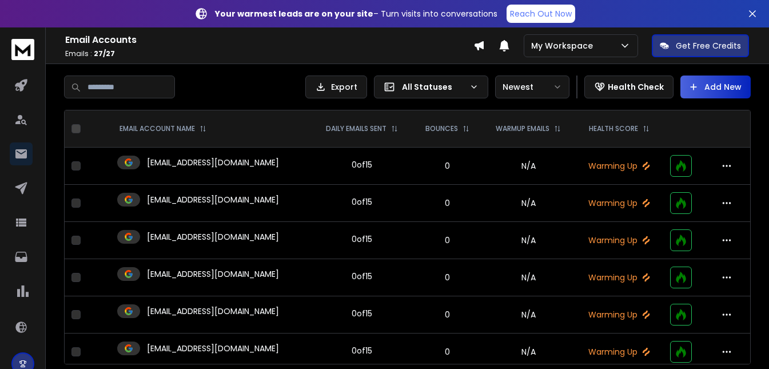 The image size is (769, 369). I want to click on a: Reach Out Now, so click(541, 14).